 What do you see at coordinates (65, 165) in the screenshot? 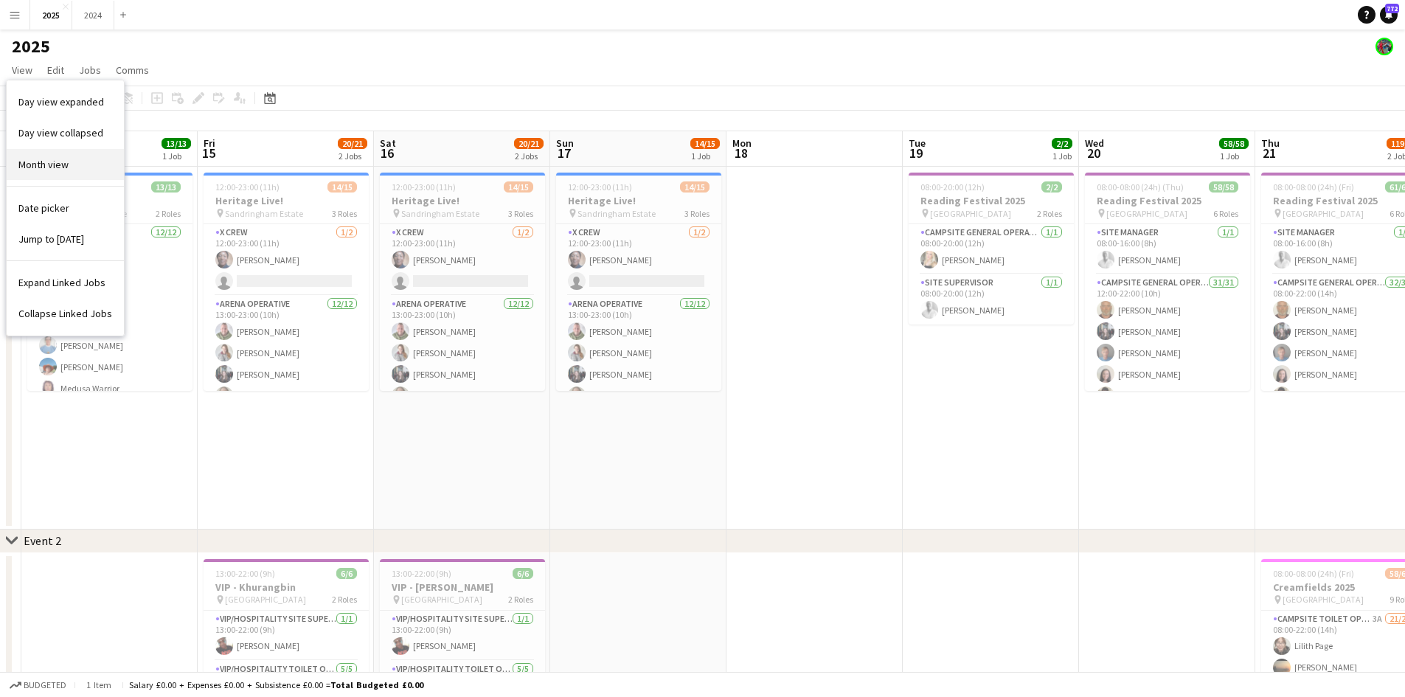
I see `a: Month view` at bounding box center [65, 165].